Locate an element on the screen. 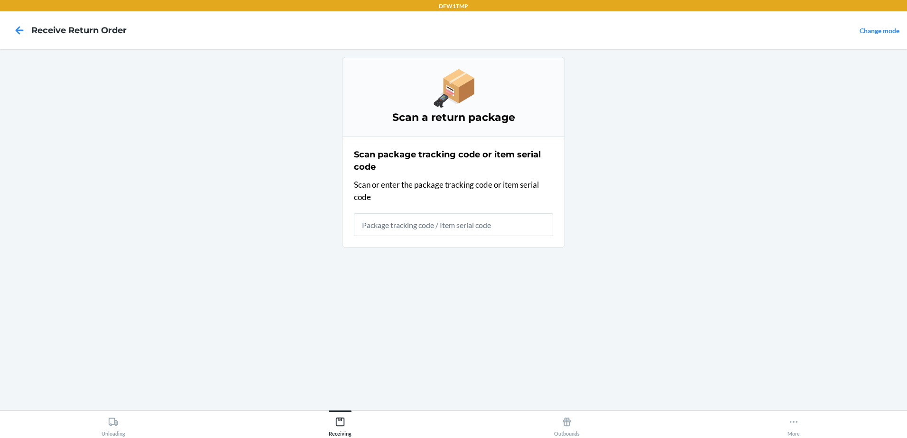 This screenshot has width=907, height=438. input: Package tracking code / Item serial code is located at coordinates (453, 225).